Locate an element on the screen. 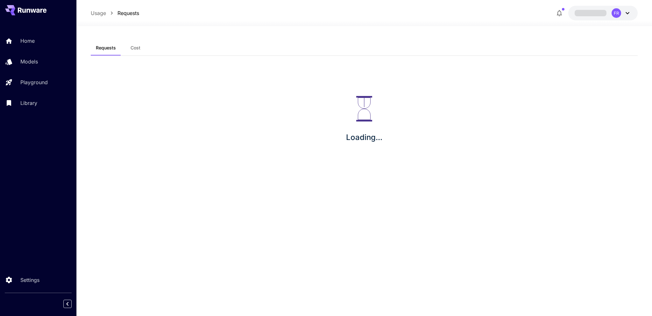 This screenshot has height=316, width=652. span: Requests is located at coordinates (106, 48).